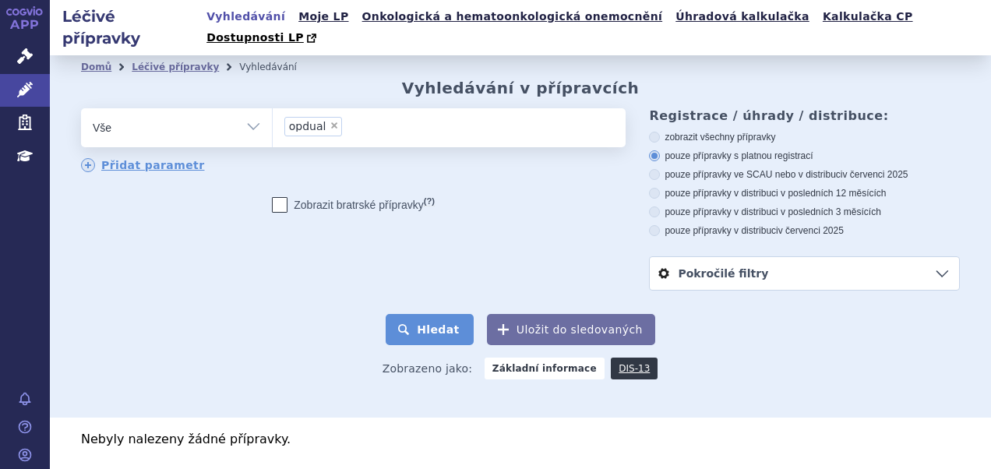 The width and height of the screenshot is (991, 469). Describe the element at coordinates (125, 27) in the screenshot. I see `h2: Léčivé přípravky` at that location.